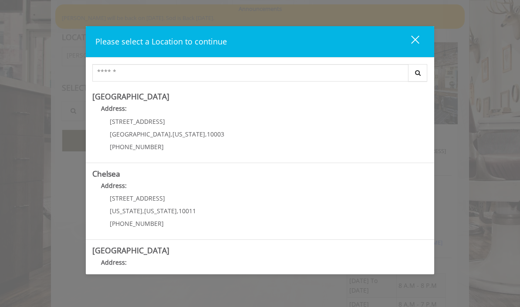  I want to click on b: Chelsea, so click(106, 173).